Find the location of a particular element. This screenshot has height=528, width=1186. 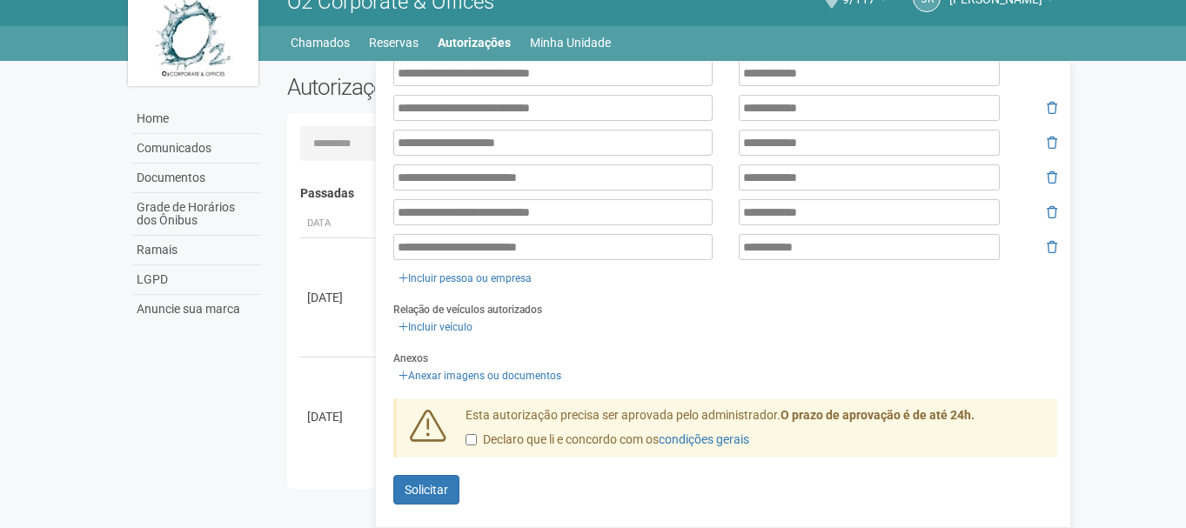

label: Relação de veículos autorizados is located at coordinates (467, 310).